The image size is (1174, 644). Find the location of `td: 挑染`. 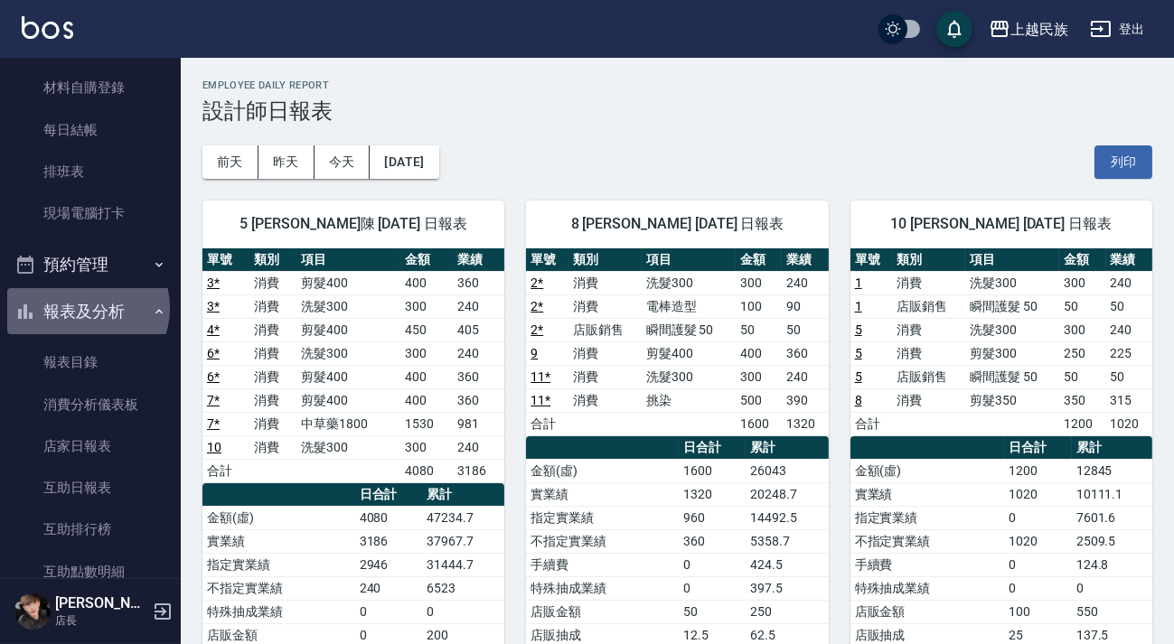

td: 挑染 is located at coordinates (689, 400).